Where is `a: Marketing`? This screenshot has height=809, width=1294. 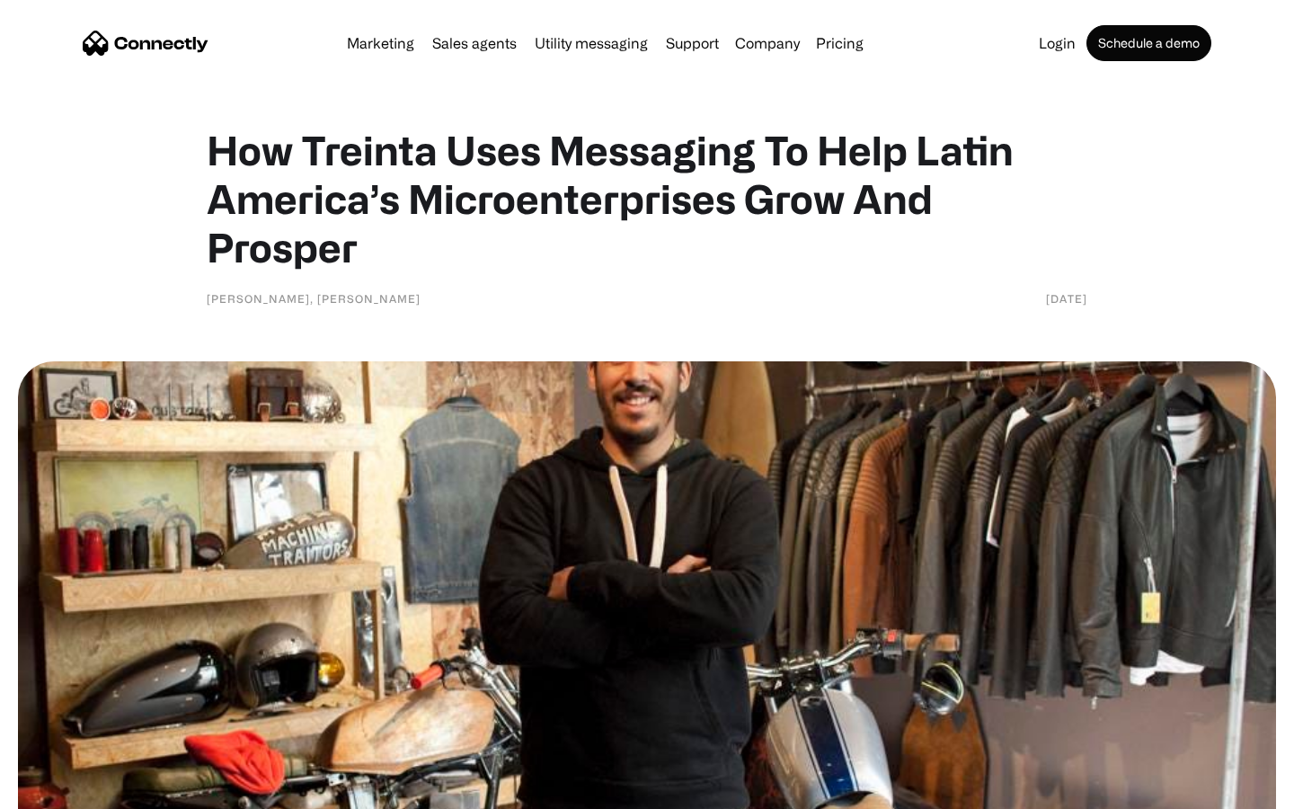 a: Marketing is located at coordinates (380, 43).